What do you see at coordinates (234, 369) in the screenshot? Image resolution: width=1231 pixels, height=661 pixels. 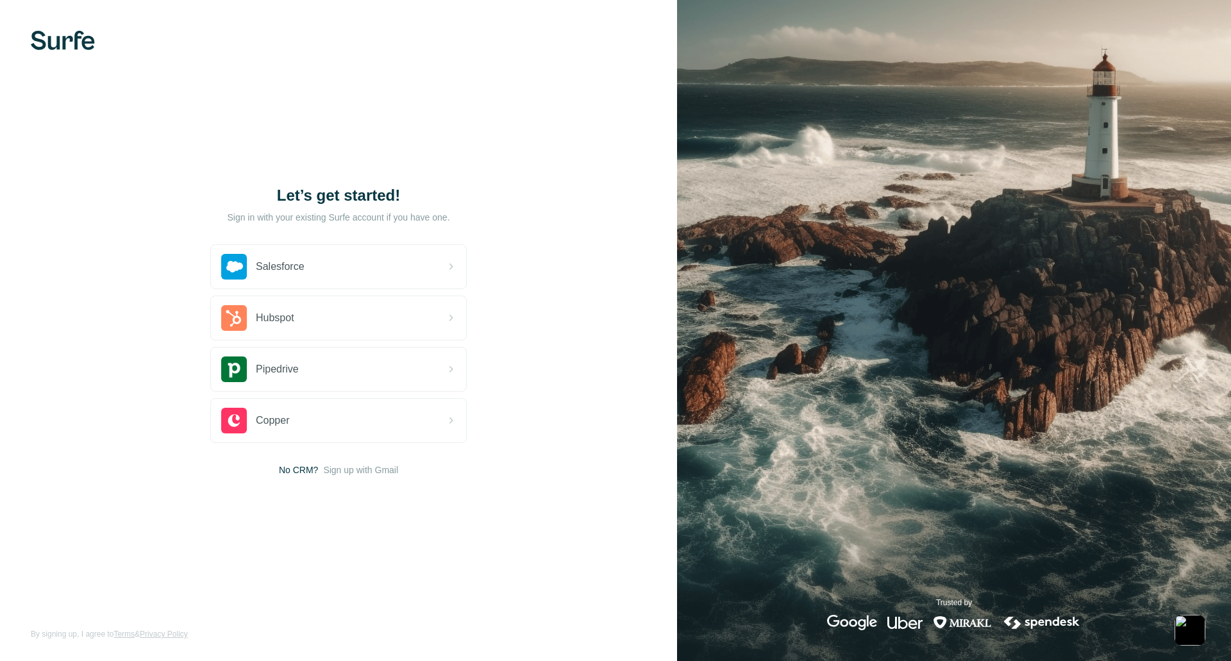 I see `img: pipedrive's logo` at bounding box center [234, 369].